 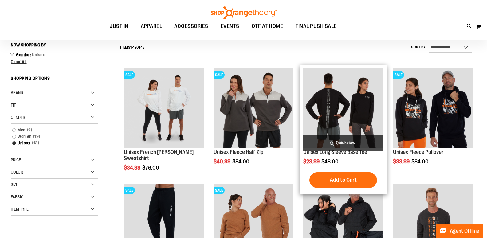 What do you see at coordinates (14, 184) in the screenshot?
I see `span: Size` at bounding box center [14, 184].